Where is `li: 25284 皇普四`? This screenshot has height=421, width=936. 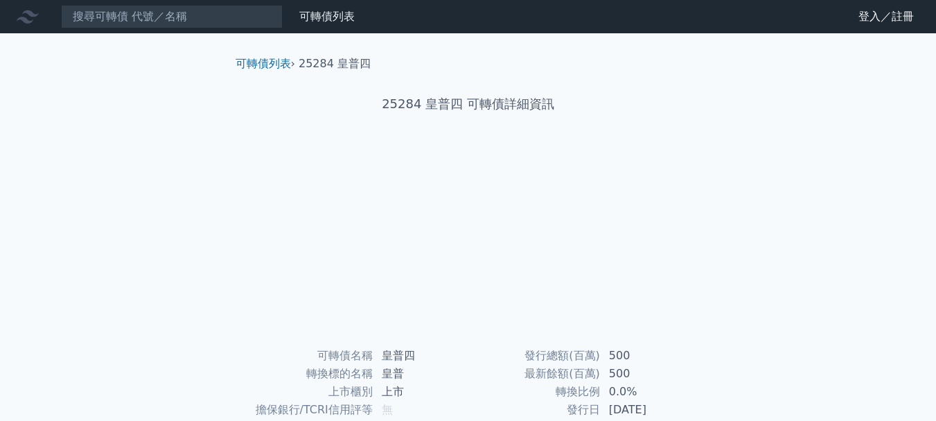
li: 25284 皇普四 is located at coordinates (335, 64).